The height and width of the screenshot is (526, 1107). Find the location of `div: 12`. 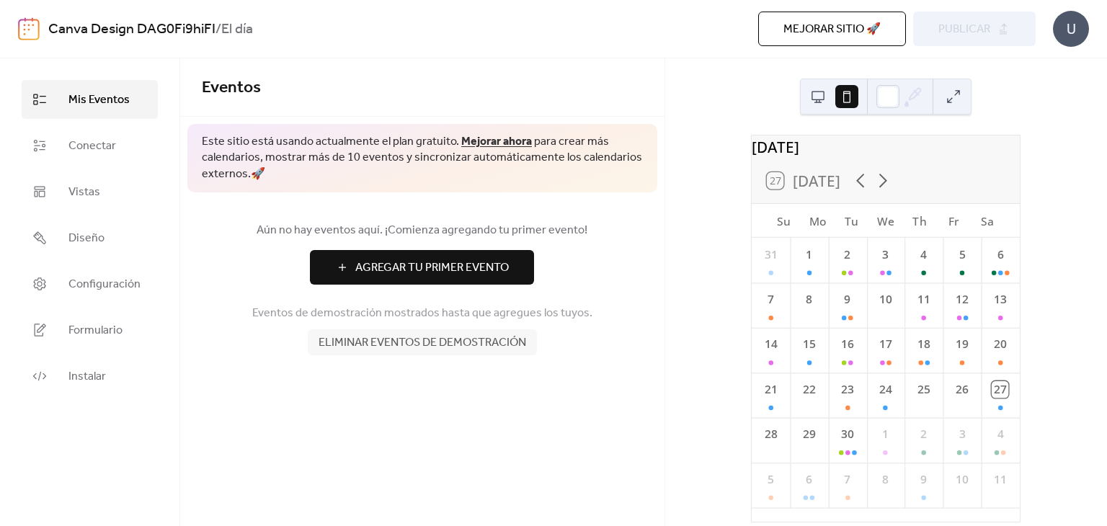

div: 12 is located at coordinates (962, 299).